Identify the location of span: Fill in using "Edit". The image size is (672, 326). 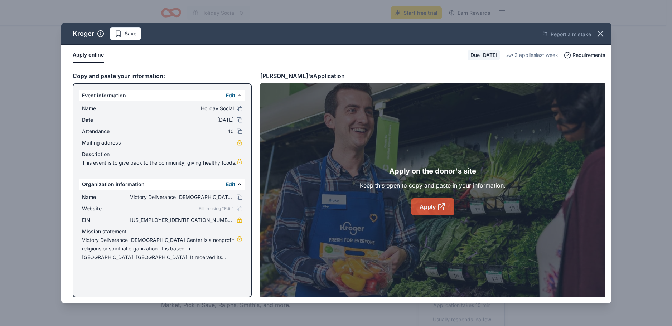
(216, 209).